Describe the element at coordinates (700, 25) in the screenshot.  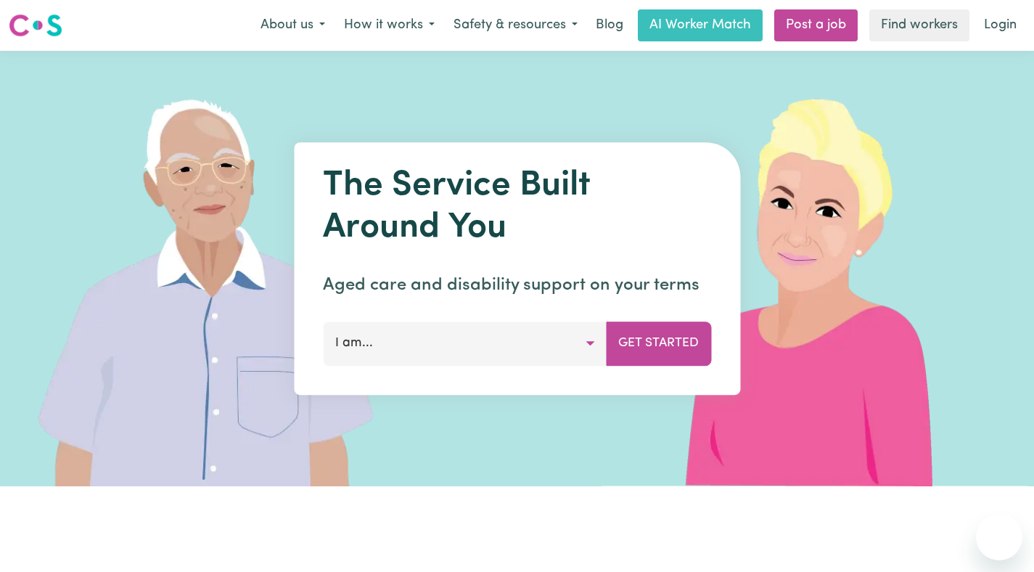
I see `a: AI Worker Match` at that location.